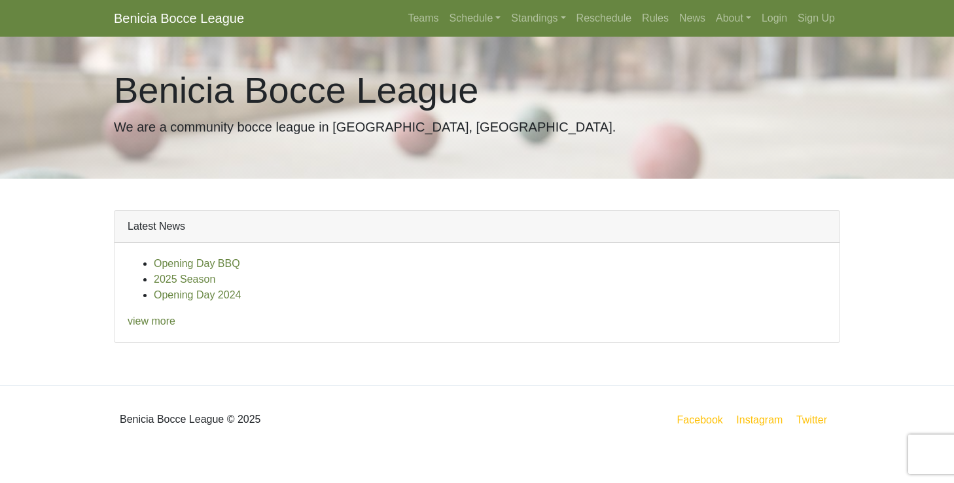  What do you see at coordinates (477, 90) in the screenshot?
I see `h1: Benicia Bocce League` at bounding box center [477, 90].